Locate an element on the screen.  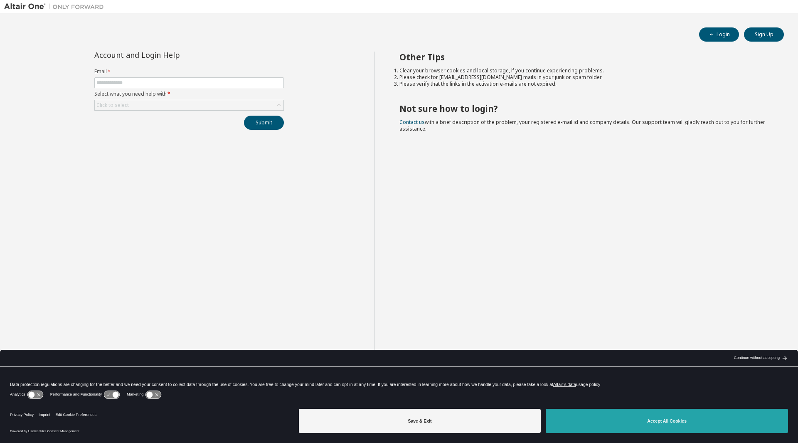
h2: Other Tips is located at coordinates (584, 57).